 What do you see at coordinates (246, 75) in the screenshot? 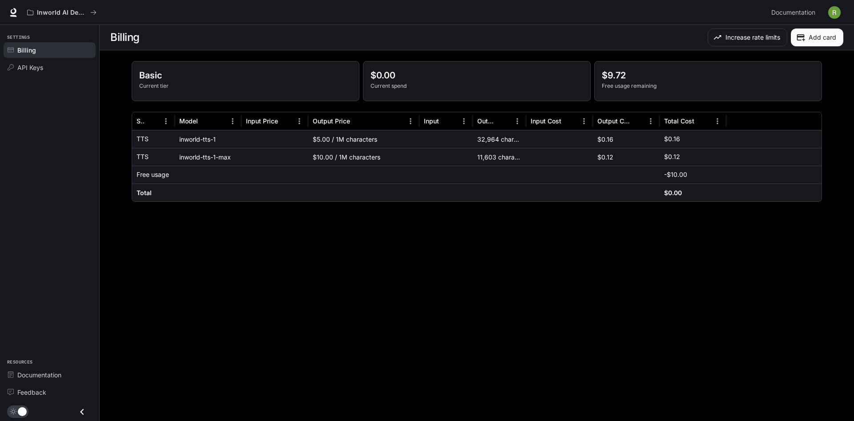
I see `p: Basic` at bounding box center [246, 75].